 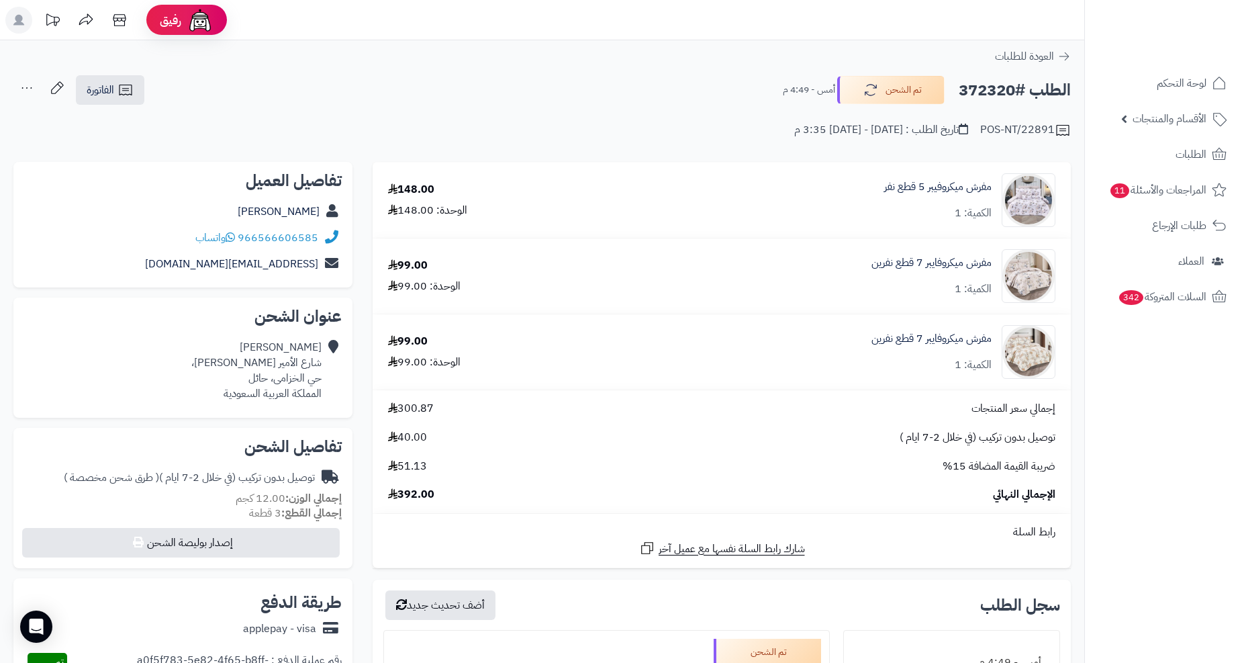 I want to click on div: POS-NT/22891, so click(x=1025, y=130).